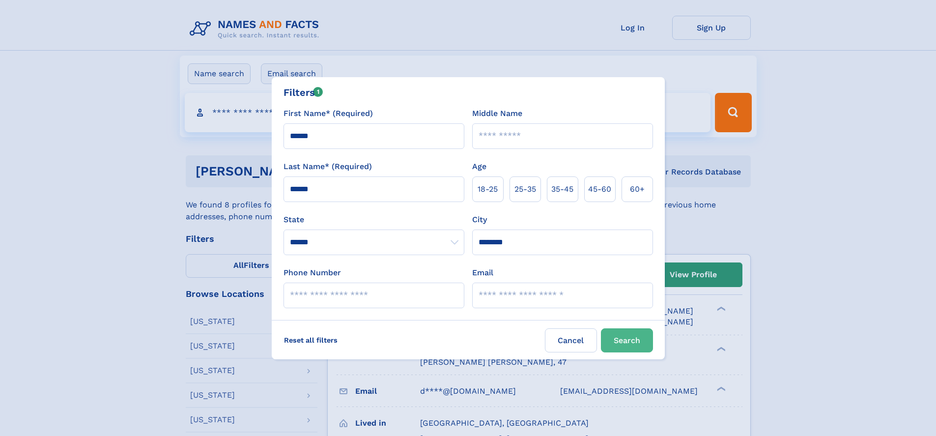 The height and width of the screenshot is (436, 936). Describe the element at coordinates (328, 114) in the screenshot. I see `label: First Name* (Required)` at that location.